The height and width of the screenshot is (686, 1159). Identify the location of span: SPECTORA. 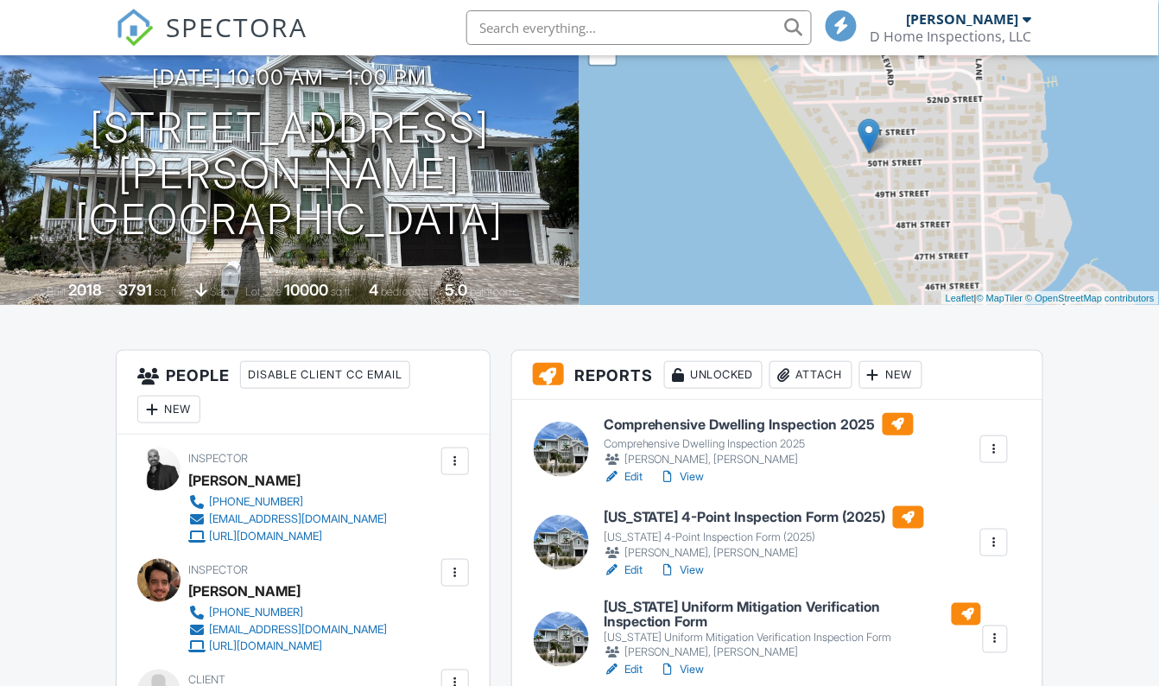
(237, 27).